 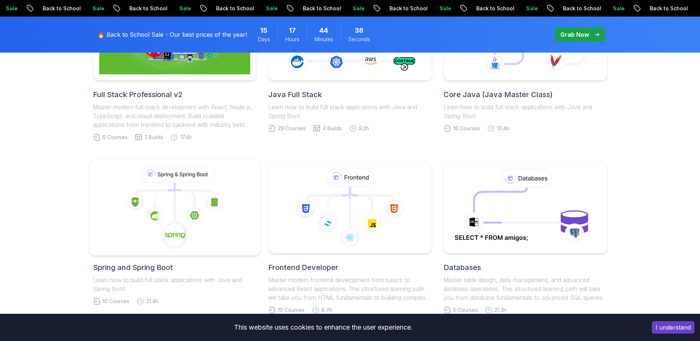 What do you see at coordinates (175, 233) in the screenshot?
I see `a: Spring and Spring BootLearn how to build full stack applications with Java and Spring Boot10 Cour...` at bounding box center [175, 233].